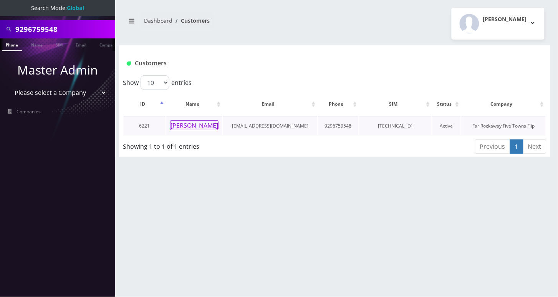 Image resolution: width=558 pixels, height=297 pixels. Describe the element at coordinates (29, 111) in the screenshot. I see `span: Companies` at that location.